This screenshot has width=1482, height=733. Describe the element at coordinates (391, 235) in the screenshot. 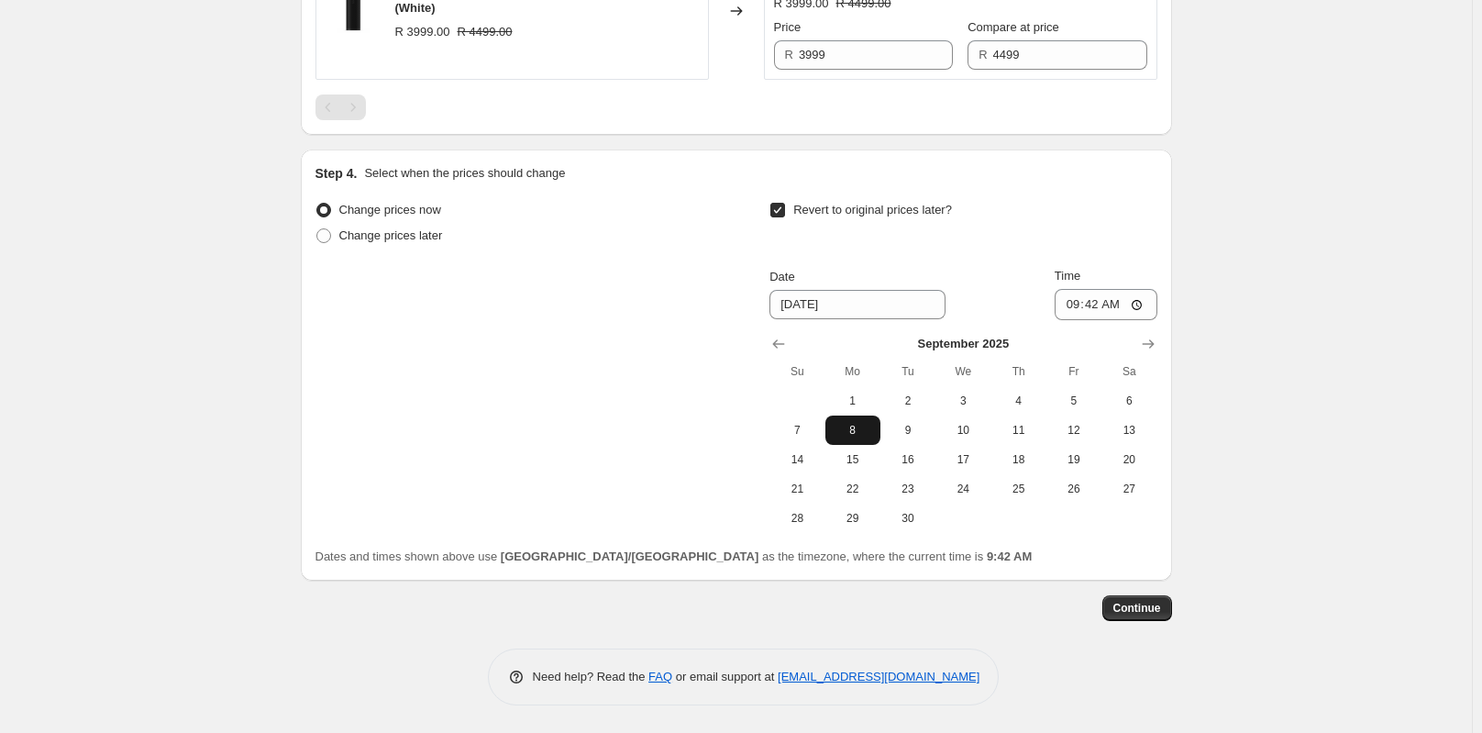

I see `span: Change prices later` at that location.